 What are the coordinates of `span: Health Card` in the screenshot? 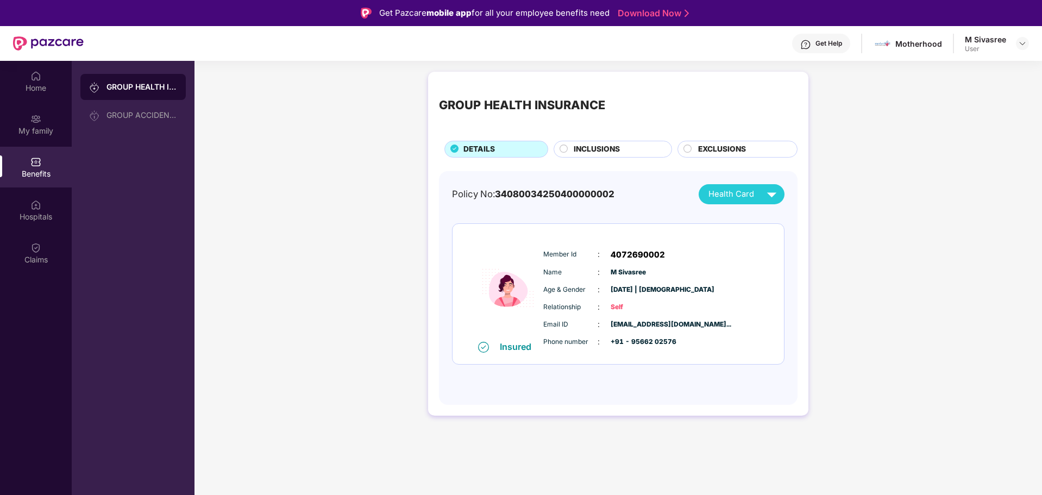 It's located at (732, 194).